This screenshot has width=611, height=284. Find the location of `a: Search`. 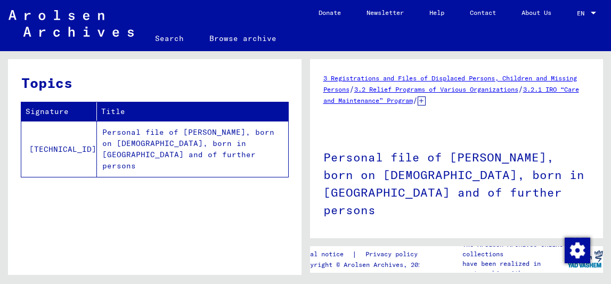

a: Search is located at coordinates (169, 38).